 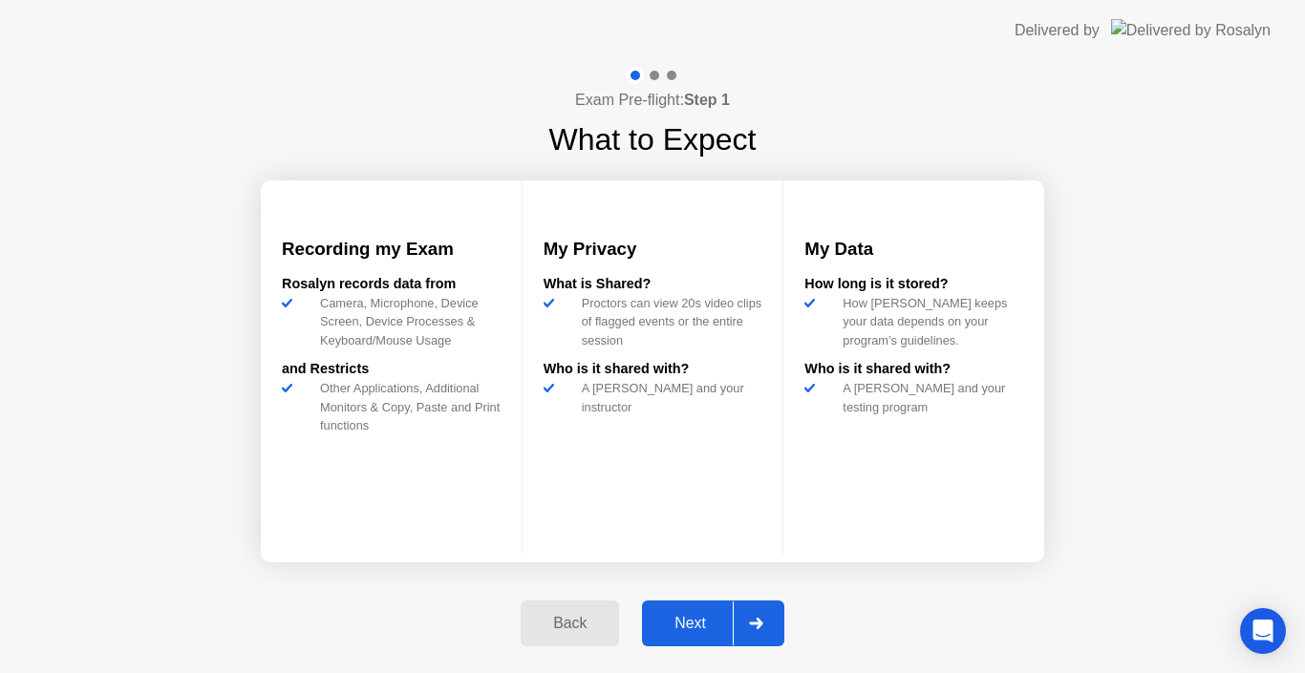 I want to click on div: Open Intercom Messenger, so click(x=1263, y=631).